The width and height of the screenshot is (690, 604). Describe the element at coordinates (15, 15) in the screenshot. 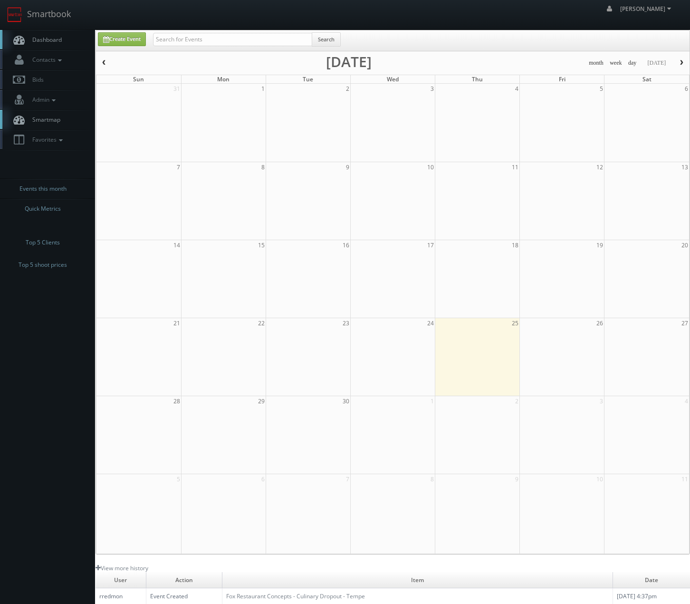

I see `img: smartbook-logo.png` at that location.